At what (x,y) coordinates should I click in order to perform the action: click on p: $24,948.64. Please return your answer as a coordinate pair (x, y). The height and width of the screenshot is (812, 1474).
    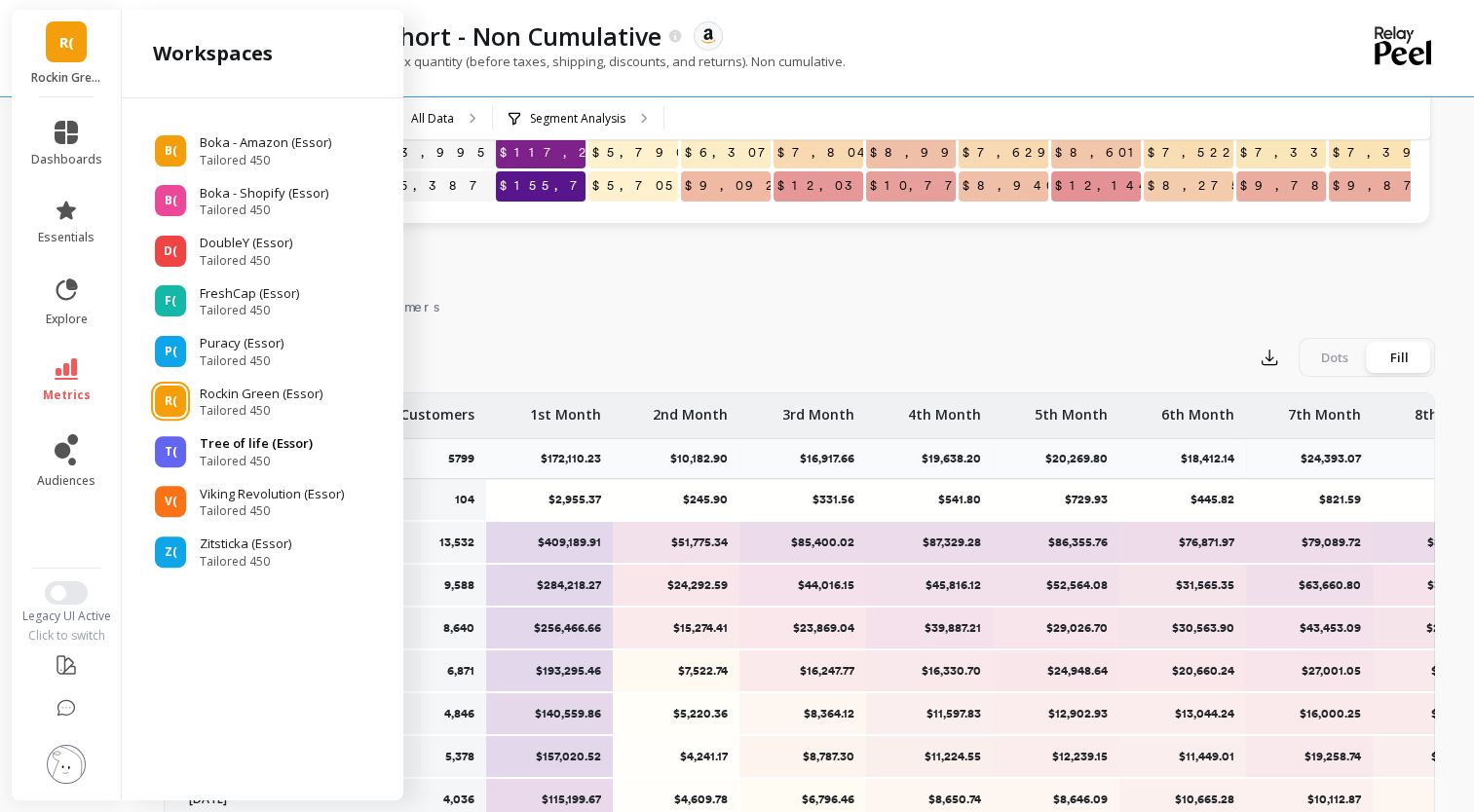
    Looking at the image, I should click on (1056, 670).